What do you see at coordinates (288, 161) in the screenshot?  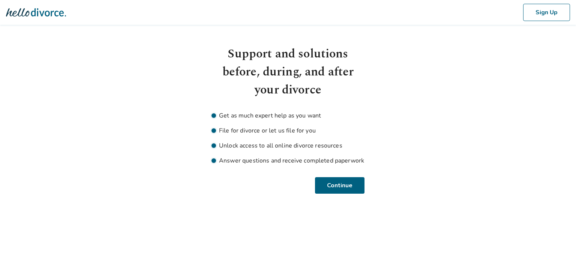 I see `li: Answer questions and receive completed paperwork` at bounding box center [288, 161].